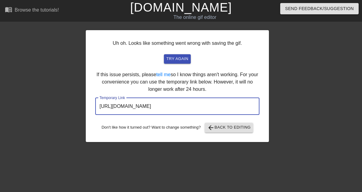 This screenshot has width=362, height=192. What do you see at coordinates (32, 10) in the screenshot?
I see `a: Browse the tutorials!` at bounding box center [32, 10].